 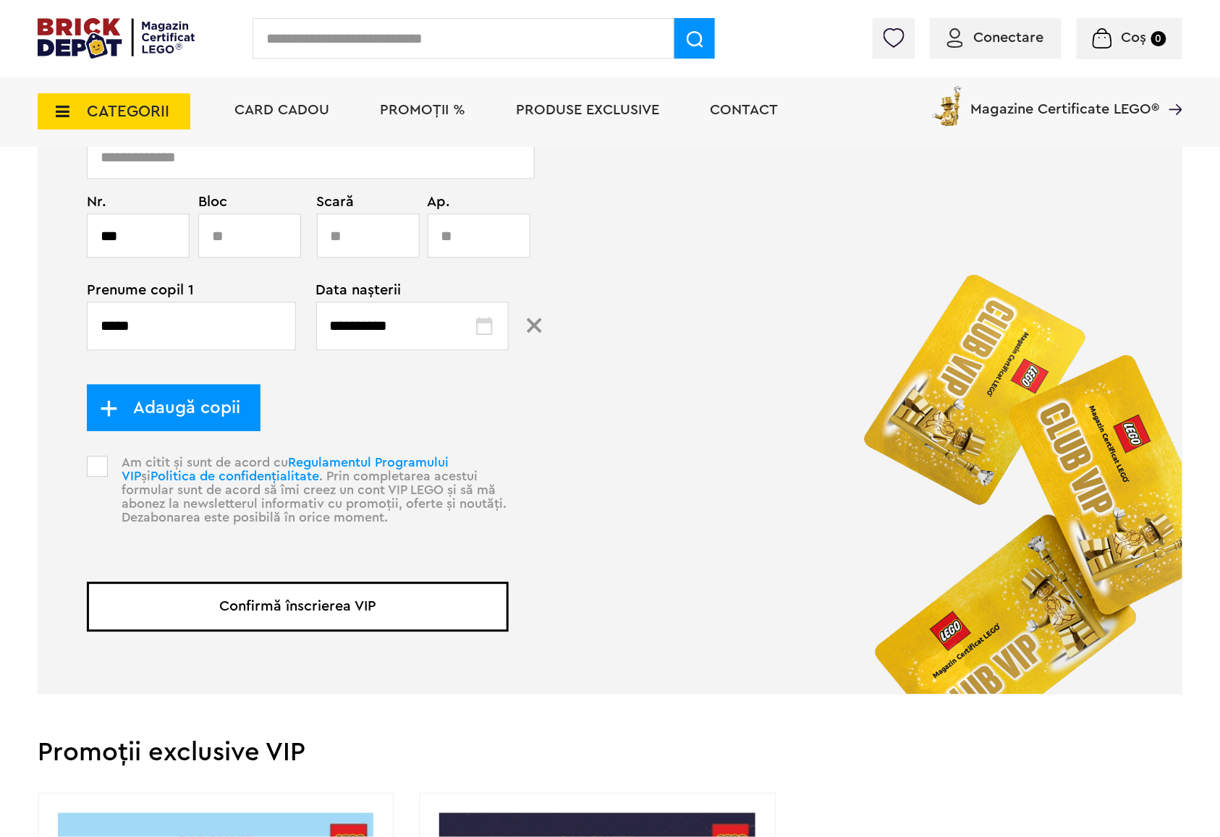 What do you see at coordinates (1065, 100) in the screenshot?
I see `span: Magazine Certificate LEGO®` at bounding box center [1065, 100].